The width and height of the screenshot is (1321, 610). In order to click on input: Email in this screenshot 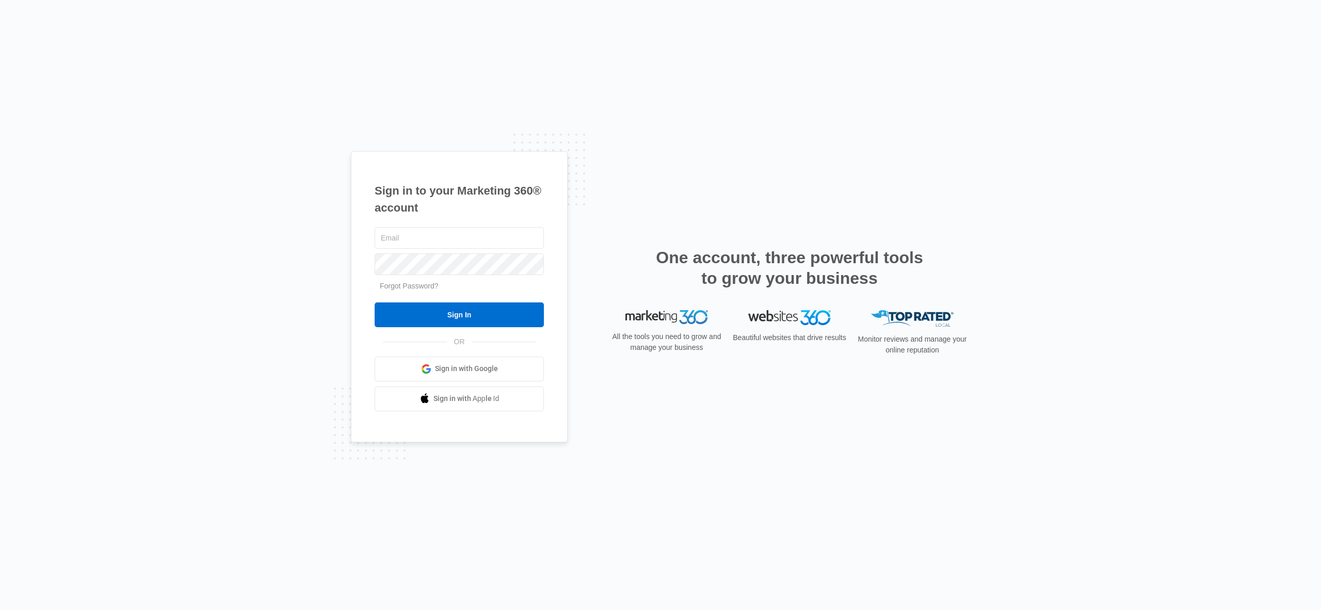, I will do `click(459, 238)`.